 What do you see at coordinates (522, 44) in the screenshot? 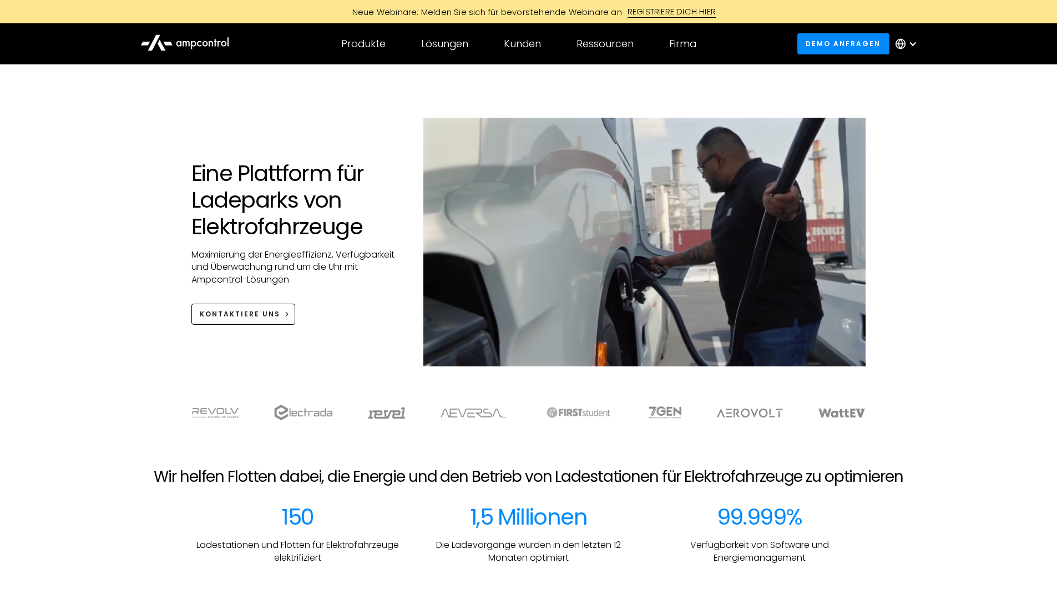
I see `div: Kunden` at bounding box center [522, 44].